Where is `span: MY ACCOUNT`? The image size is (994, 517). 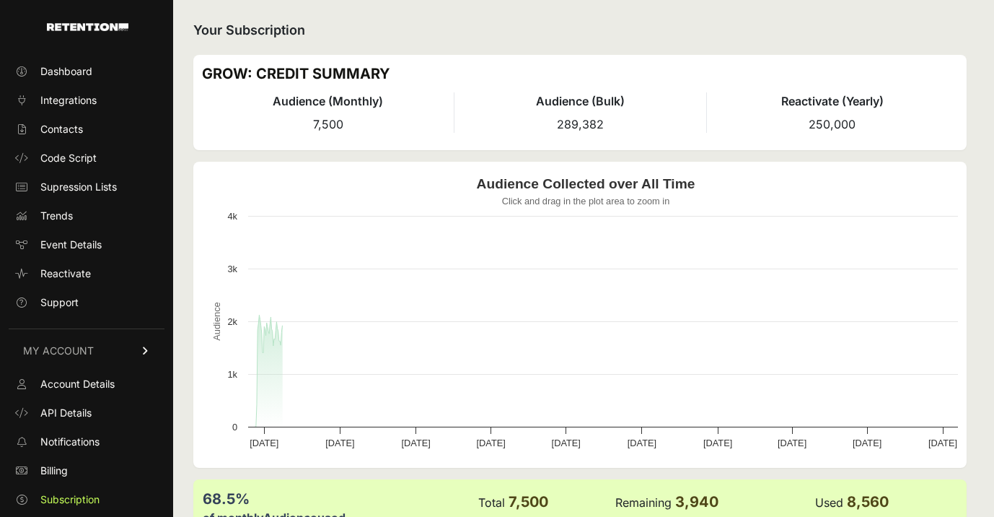 span: MY ACCOUNT is located at coordinates (58, 351).